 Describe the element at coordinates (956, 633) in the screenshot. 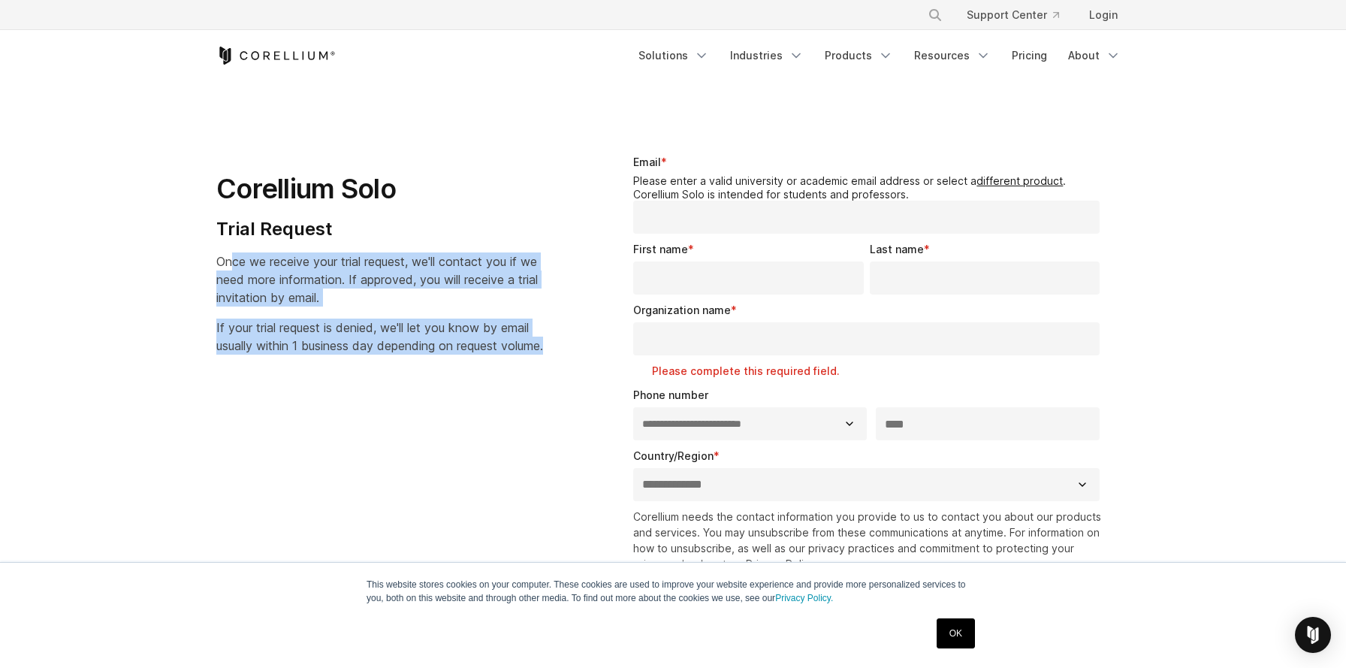

I see `a: OK` at that location.